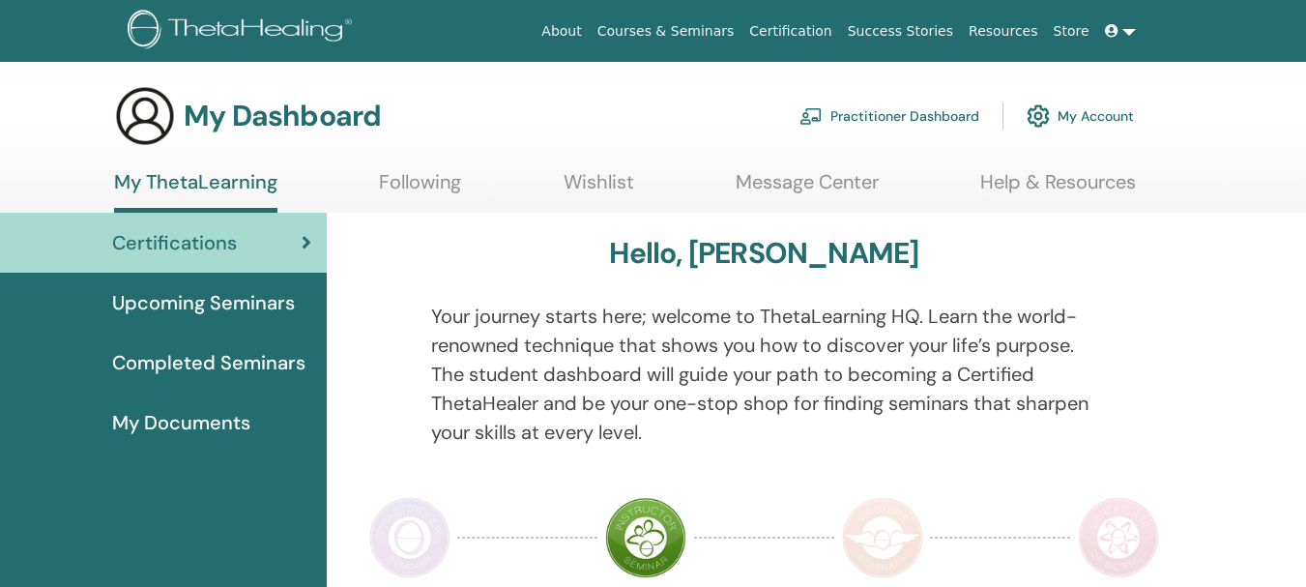 Image resolution: width=1306 pixels, height=587 pixels. I want to click on a: Message Center, so click(807, 188).